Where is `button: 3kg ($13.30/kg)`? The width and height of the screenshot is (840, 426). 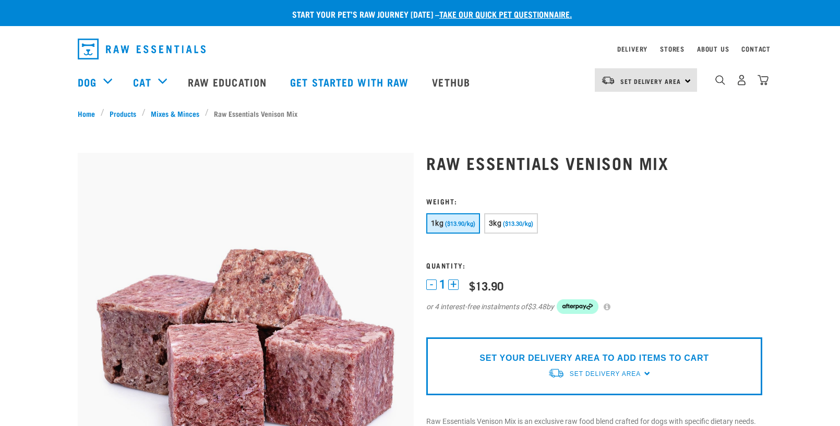
button: 3kg ($13.30/kg) is located at coordinates (511, 223).